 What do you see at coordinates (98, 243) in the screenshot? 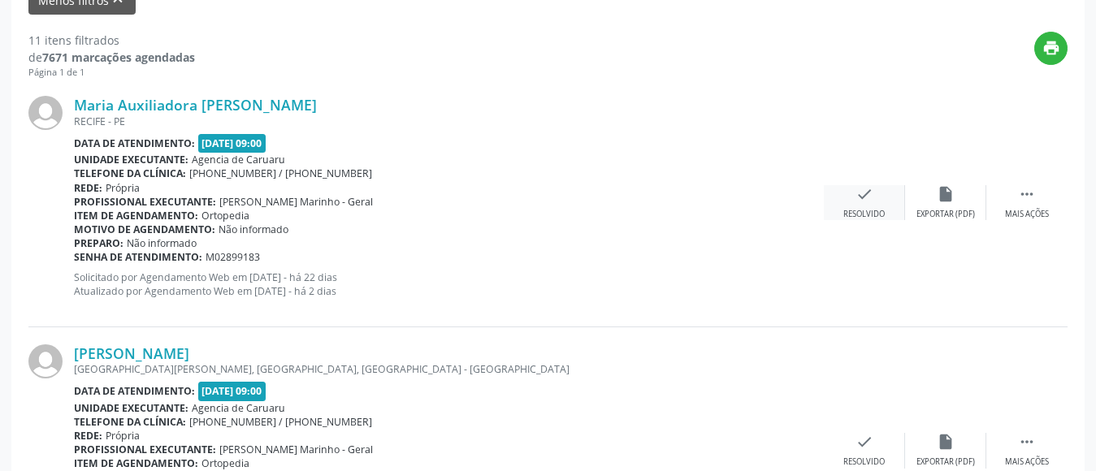
I see `b: Preparo:` at bounding box center [98, 243].